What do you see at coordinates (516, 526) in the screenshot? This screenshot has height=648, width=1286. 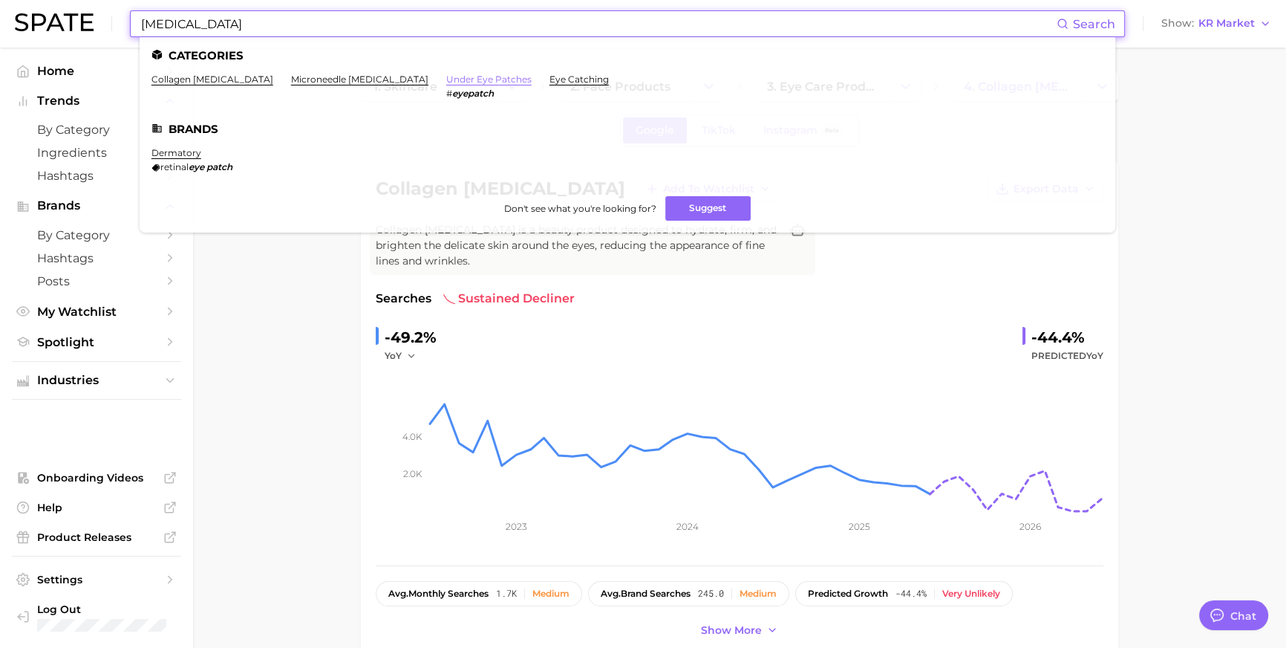 I see `tspan: 2023` at bounding box center [516, 526].